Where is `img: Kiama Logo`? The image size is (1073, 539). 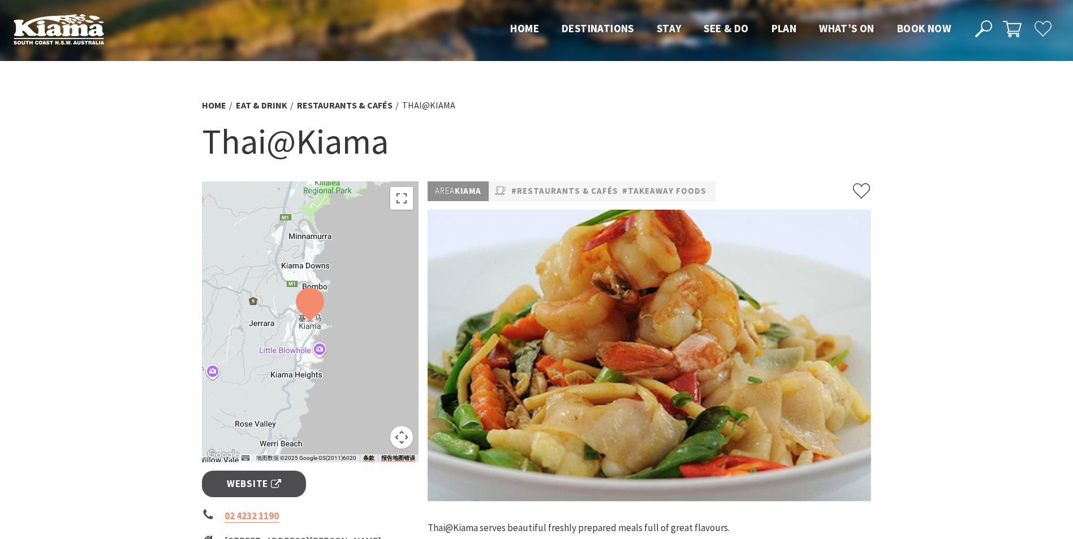 img: Kiama Logo is located at coordinates (59, 29).